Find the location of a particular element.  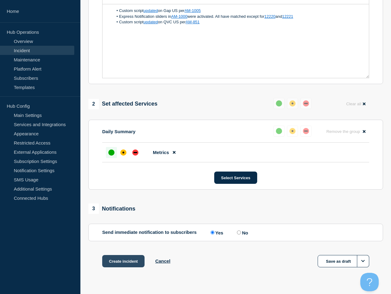

label: Yes is located at coordinates (216, 232).